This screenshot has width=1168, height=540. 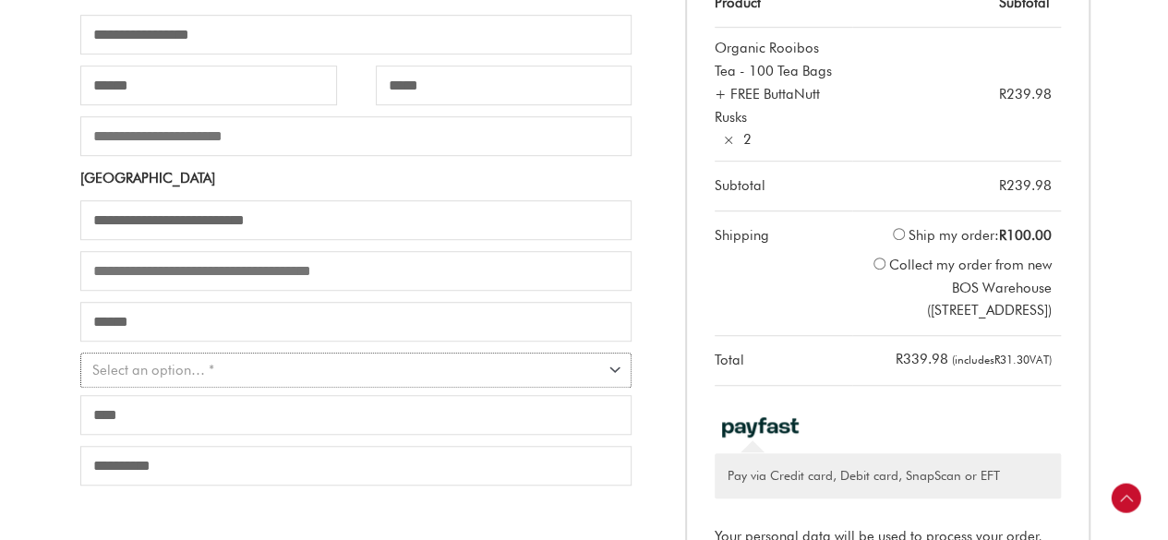 I want to click on span: Province, so click(x=355, y=369).